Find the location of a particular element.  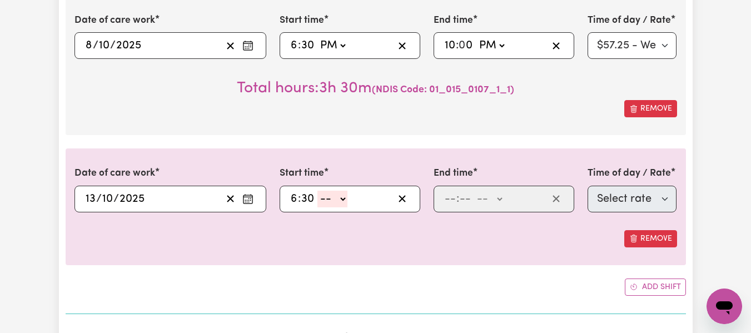

span: ( 01_015_0107_1_1 ) is located at coordinates (443, 90).